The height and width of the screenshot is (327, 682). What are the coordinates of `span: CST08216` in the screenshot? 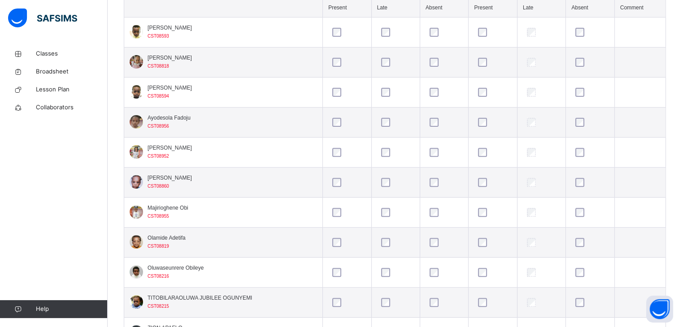 It's located at (158, 276).